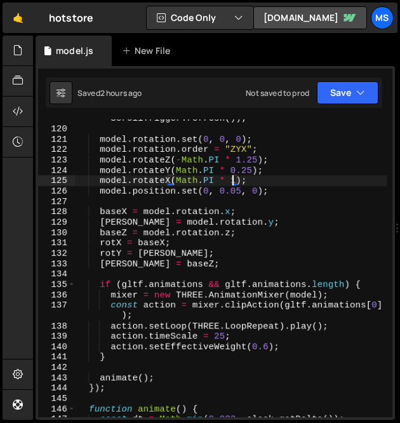  Describe the element at coordinates (56, 367) in the screenshot. I see `div: 142` at that location.